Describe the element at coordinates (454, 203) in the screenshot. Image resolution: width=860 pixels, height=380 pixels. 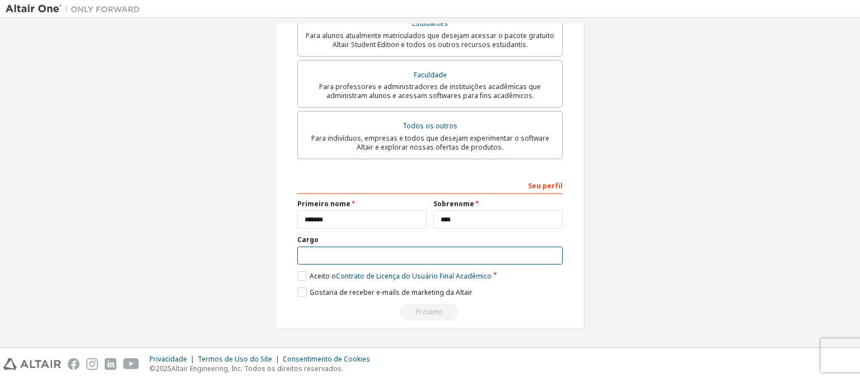
I see `font: Sobrenome` at that location.